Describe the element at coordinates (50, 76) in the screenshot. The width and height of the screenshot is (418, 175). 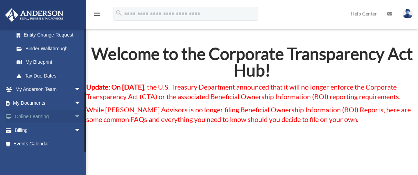
I see `a: Tax Due Dates` at that location.